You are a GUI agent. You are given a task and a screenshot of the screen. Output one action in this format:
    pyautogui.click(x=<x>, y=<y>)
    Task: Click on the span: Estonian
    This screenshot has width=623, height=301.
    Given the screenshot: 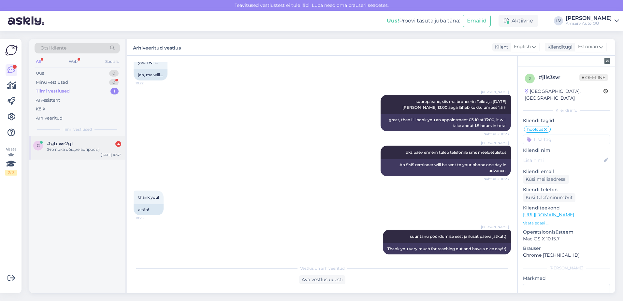 What is the action you would take?
    pyautogui.click(x=588, y=47)
    